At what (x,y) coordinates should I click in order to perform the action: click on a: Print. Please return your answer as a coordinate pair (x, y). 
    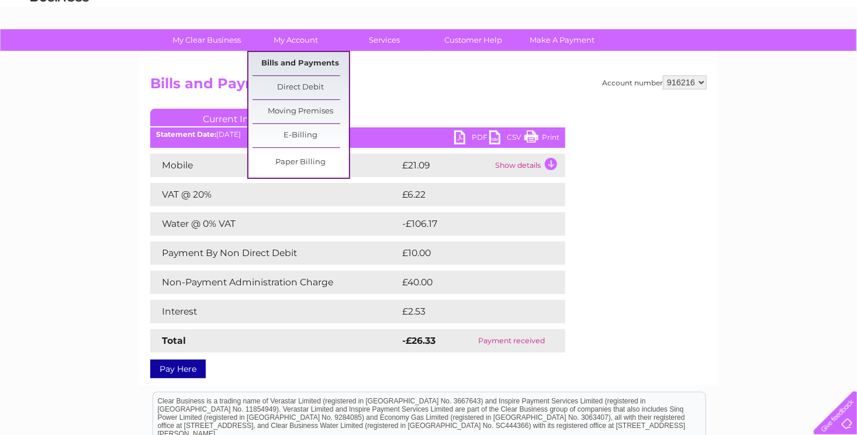
    Looking at the image, I should click on (542, 139).